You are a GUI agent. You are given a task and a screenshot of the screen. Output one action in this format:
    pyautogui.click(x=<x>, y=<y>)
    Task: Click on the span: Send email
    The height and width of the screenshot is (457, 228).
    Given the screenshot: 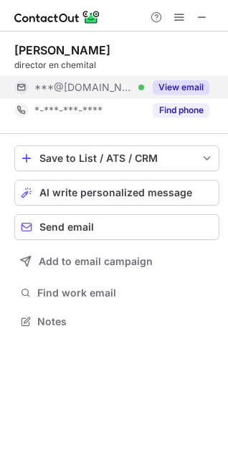 What is the action you would take?
    pyautogui.click(x=67, y=227)
    